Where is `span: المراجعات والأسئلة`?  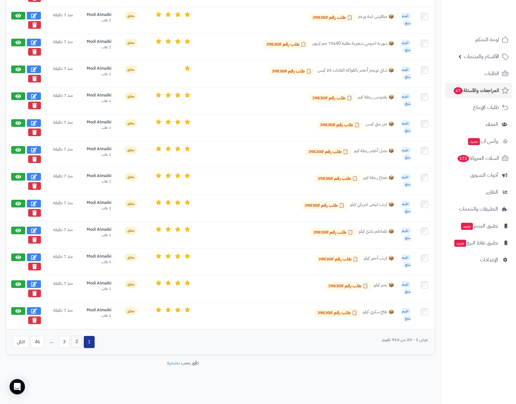 span: المراجعات والأسئلة is located at coordinates (476, 90).